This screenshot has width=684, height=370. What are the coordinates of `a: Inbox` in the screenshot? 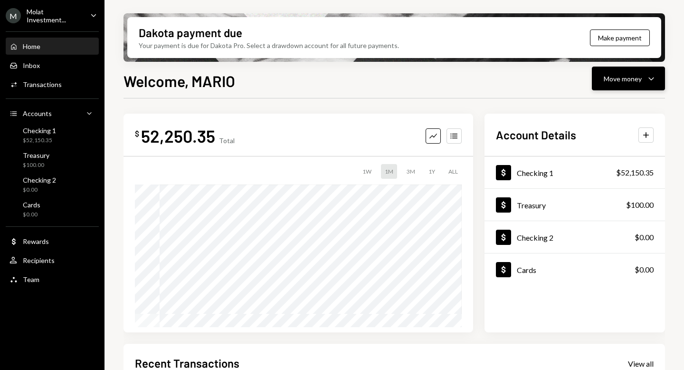 It's located at (52, 65).